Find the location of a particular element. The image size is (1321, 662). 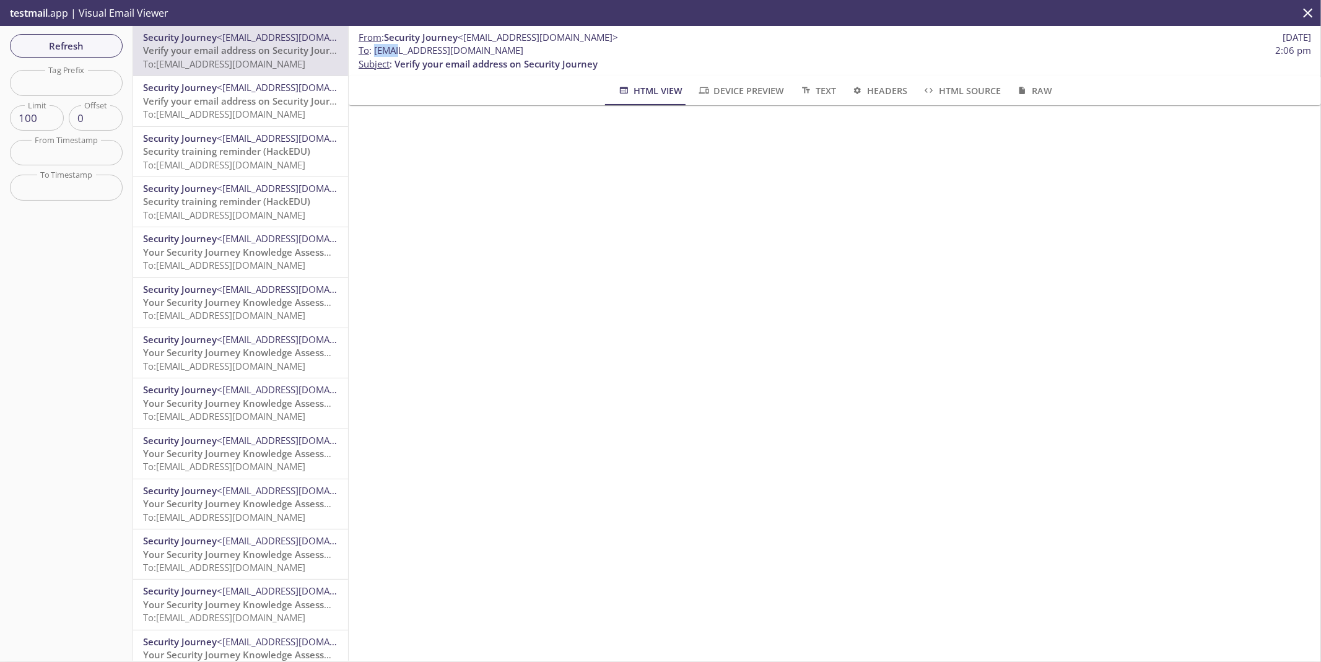

span: HTML Source is located at coordinates (961, 90).